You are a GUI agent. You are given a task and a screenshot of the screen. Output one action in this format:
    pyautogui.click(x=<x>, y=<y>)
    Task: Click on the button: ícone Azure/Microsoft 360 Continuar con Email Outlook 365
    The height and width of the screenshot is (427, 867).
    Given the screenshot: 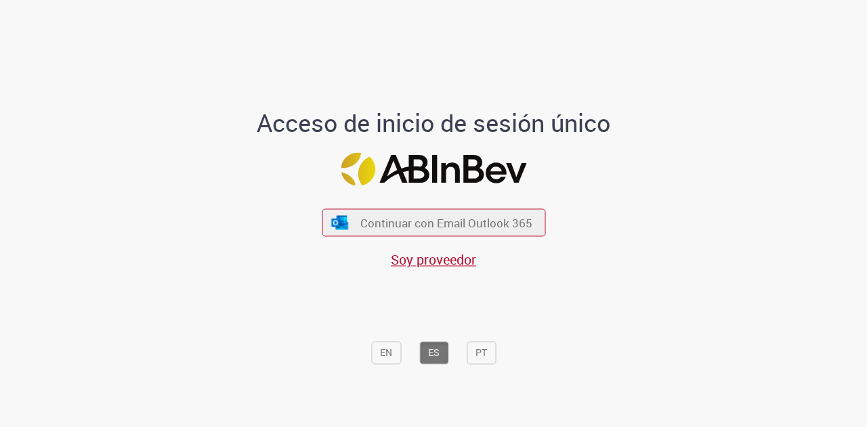 What is the action you would take?
    pyautogui.click(x=434, y=222)
    